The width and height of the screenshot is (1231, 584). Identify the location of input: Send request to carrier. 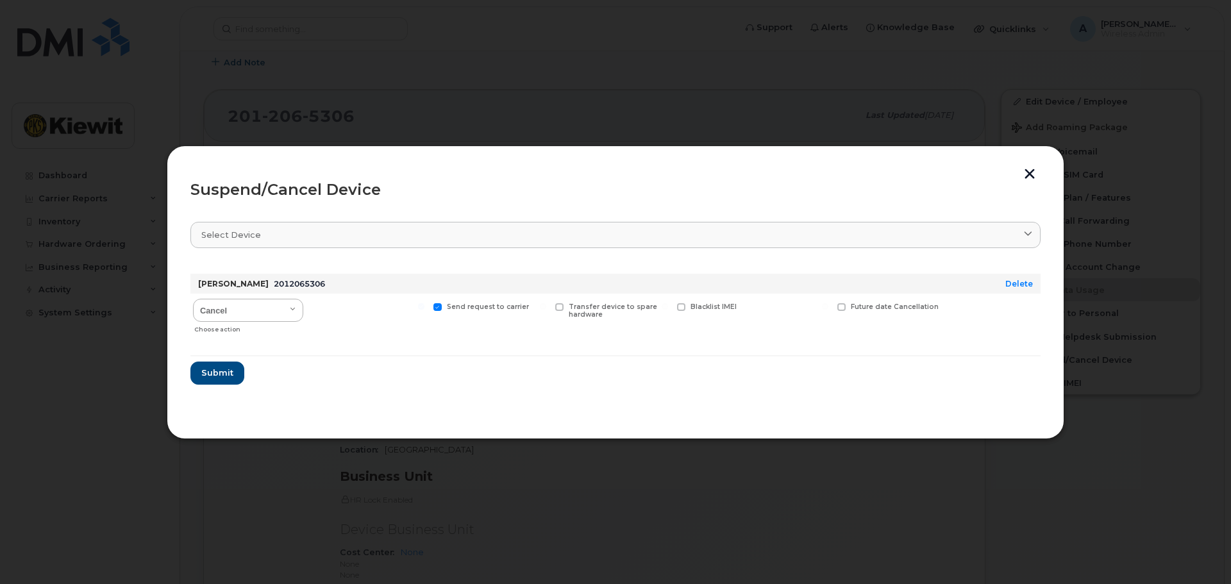
(421, 306).